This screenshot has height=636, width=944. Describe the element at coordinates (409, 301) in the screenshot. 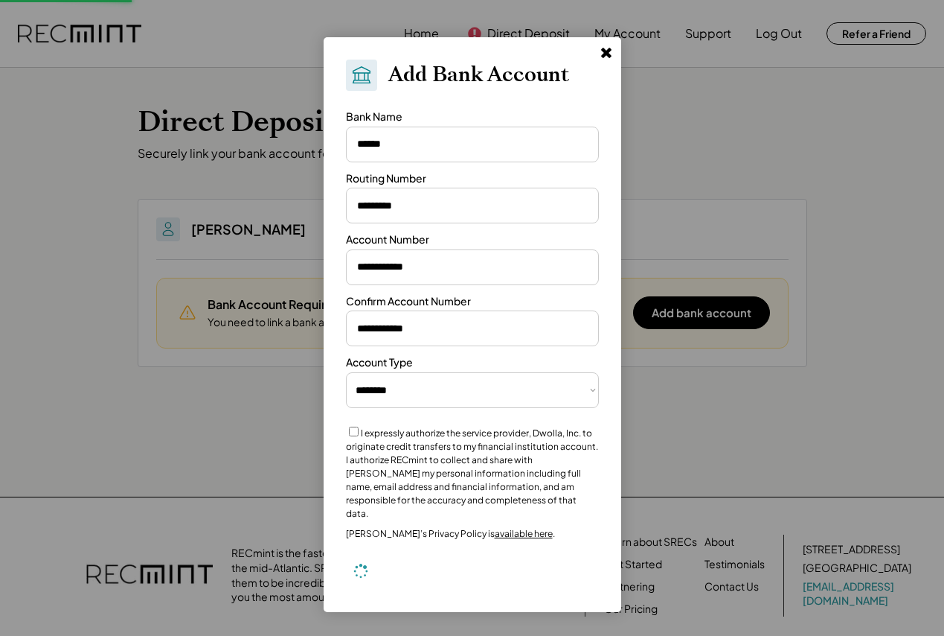

I see `div: Confirm Account Number` at that location.